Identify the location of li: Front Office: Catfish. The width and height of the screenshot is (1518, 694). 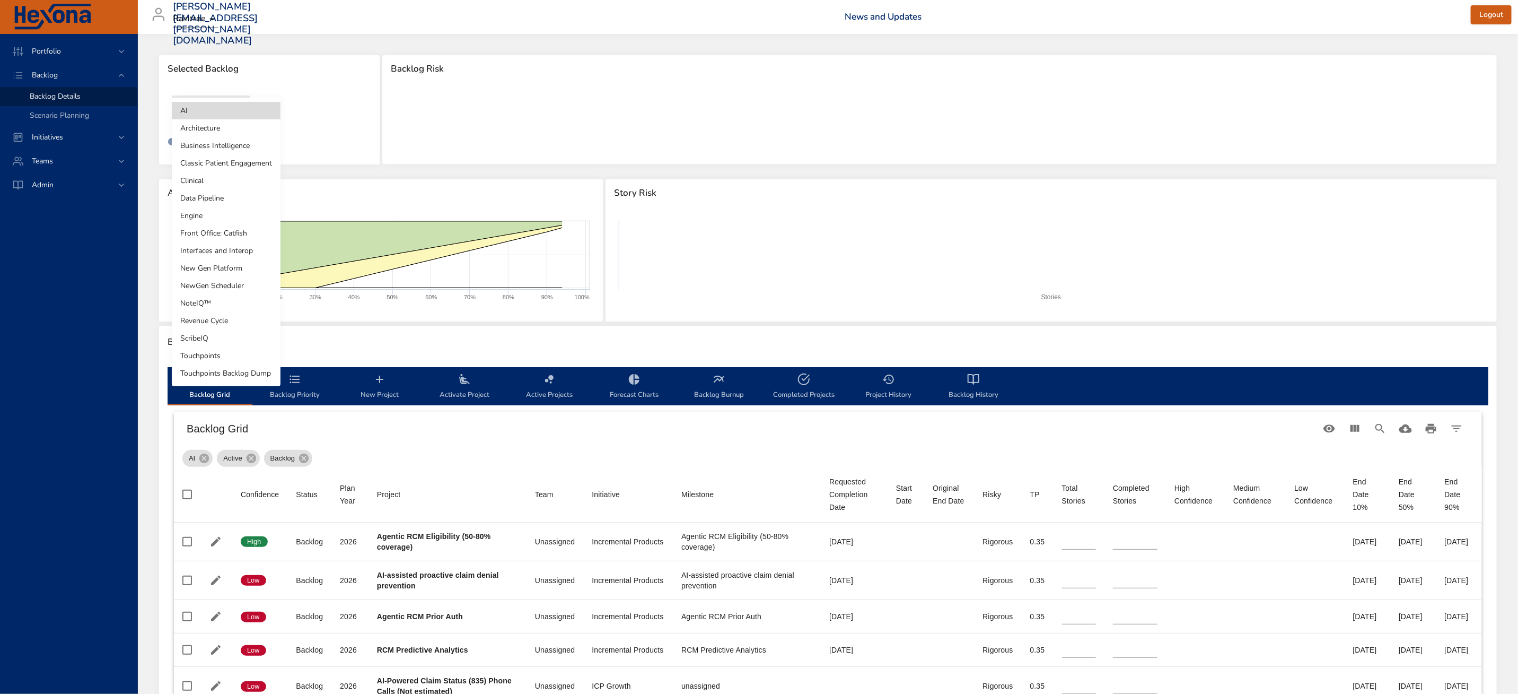
(226, 233).